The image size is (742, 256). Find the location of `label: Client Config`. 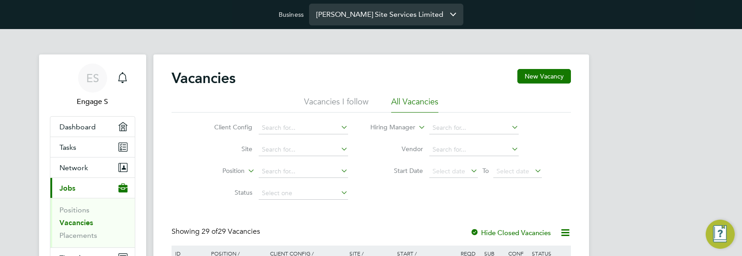

label: Client Config is located at coordinates (226, 127).